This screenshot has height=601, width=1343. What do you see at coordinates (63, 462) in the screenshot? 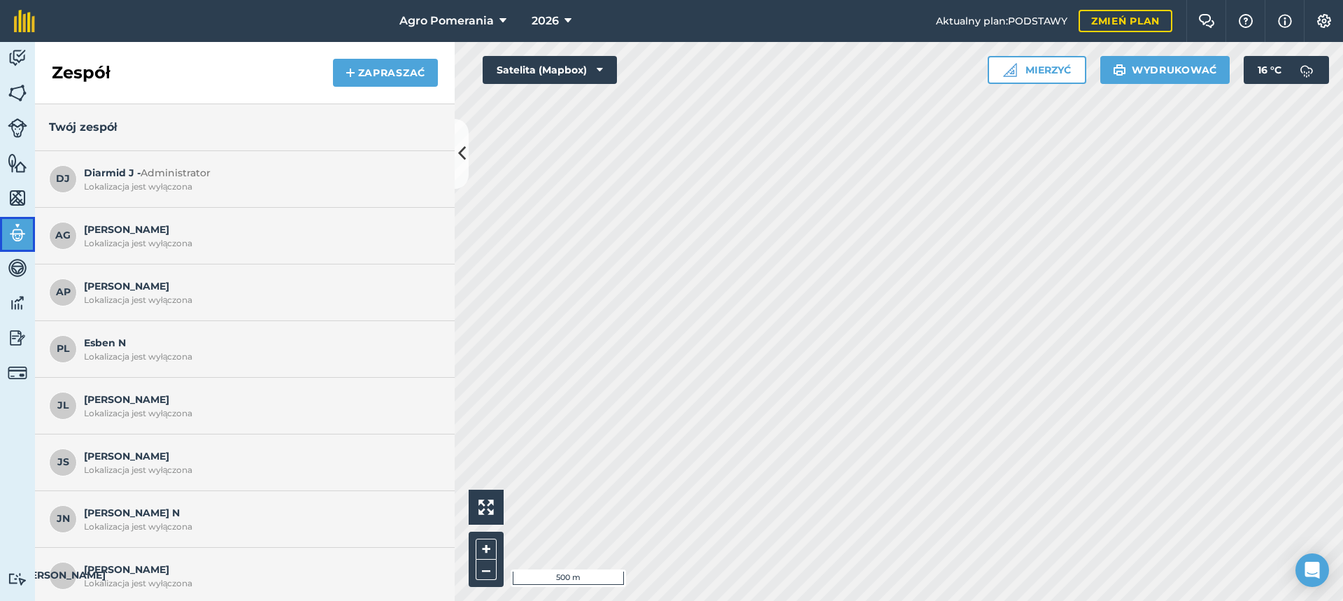
I see `font: JS` at bounding box center [63, 462].